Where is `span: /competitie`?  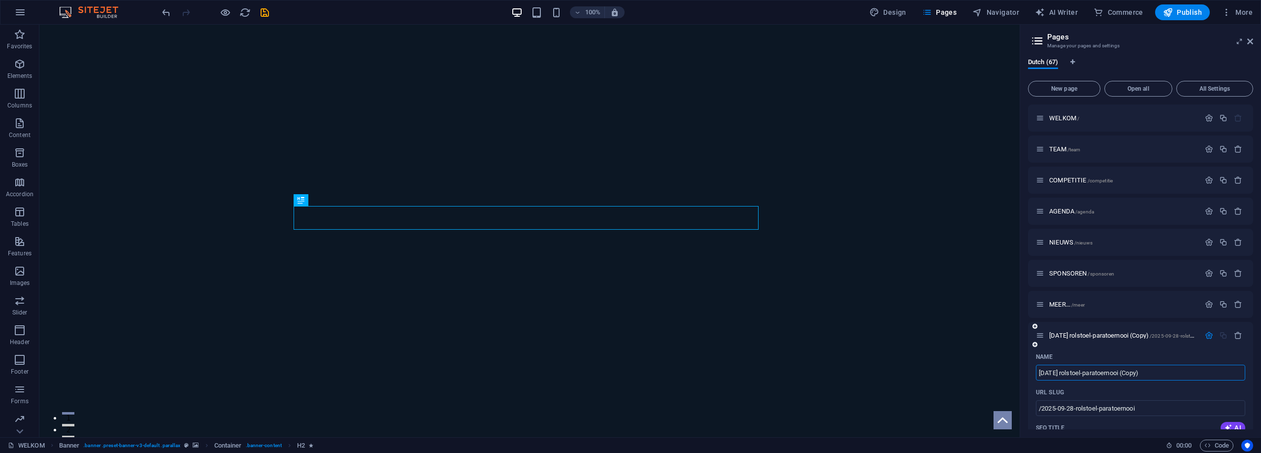 span: /competitie is located at coordinates (1100, 180).